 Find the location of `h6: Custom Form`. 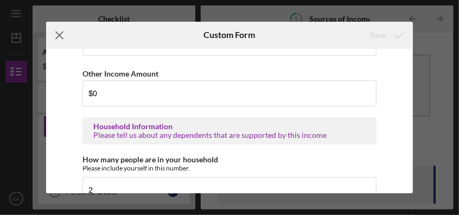

h6: Custom Form is located at coordinates (229, 35).